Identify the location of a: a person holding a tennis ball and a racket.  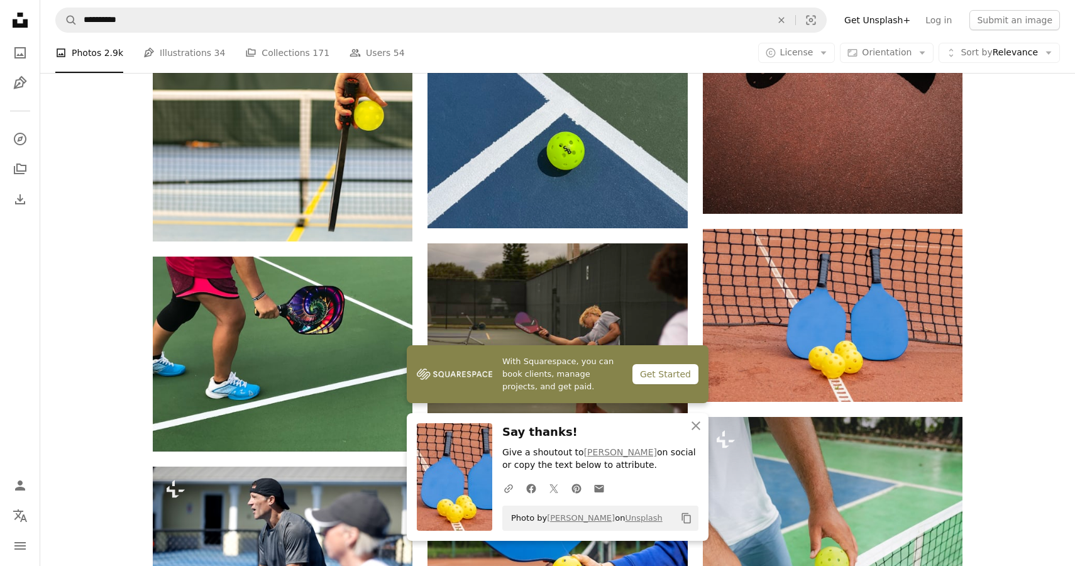
(282, 155).